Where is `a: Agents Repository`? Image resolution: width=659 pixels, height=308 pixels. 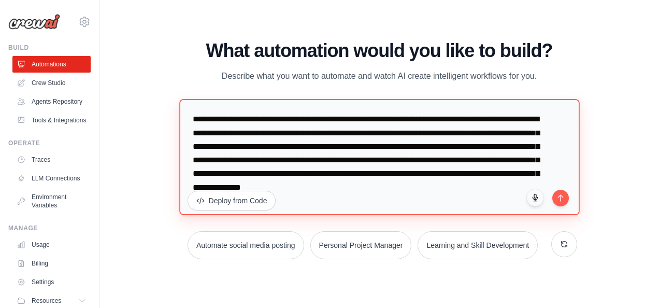
a: Agents Repository is located at coordinates (51, 102).